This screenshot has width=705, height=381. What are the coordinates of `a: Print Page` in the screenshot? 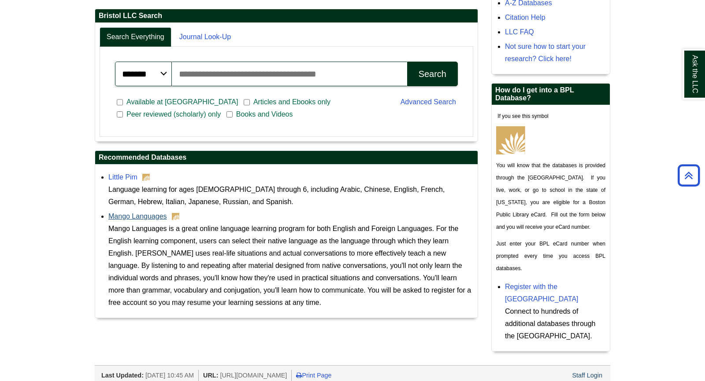 It's located at (314, 376).